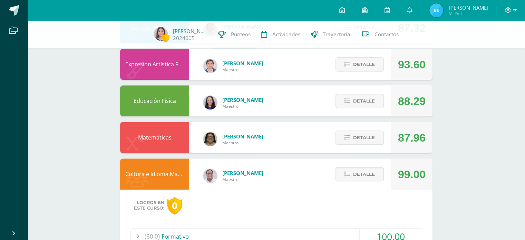 The image size is (525, 240). What do you see at coordinates (412, 65) in the screenshot?
I see `div: 93.60` at bounding box center [412, 65].